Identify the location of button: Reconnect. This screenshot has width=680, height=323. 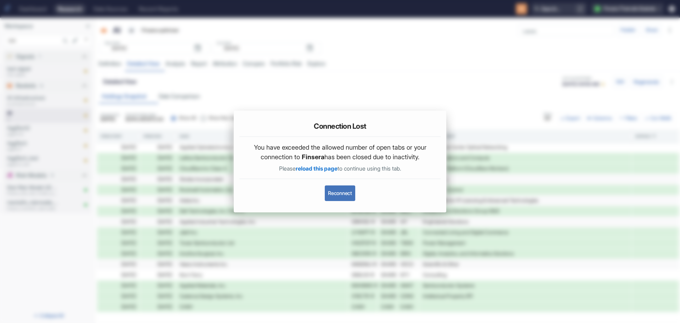
(340, 193).